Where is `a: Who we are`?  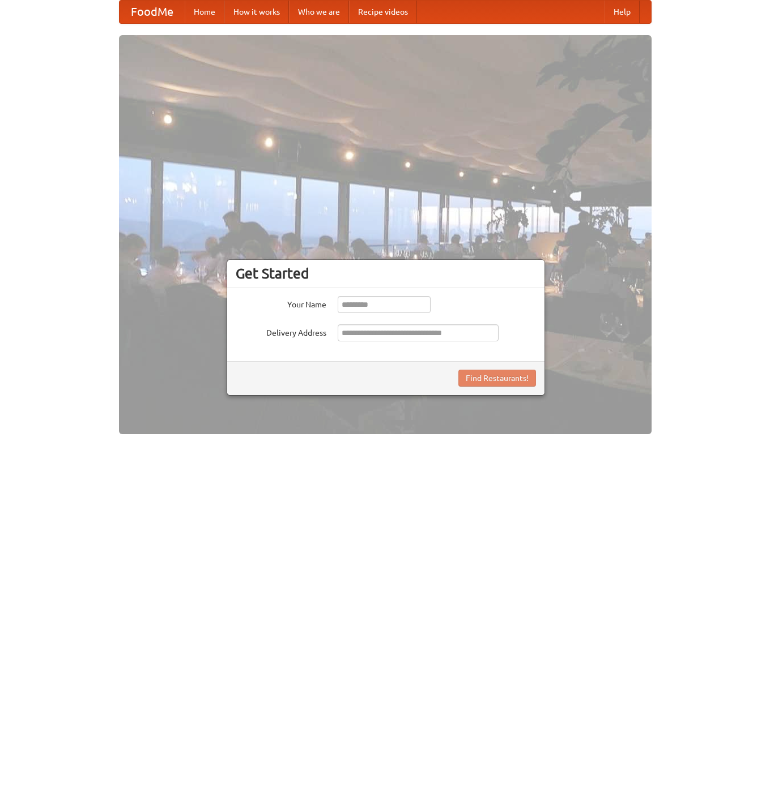
a: Who we are is located at coordinates (319, 12).